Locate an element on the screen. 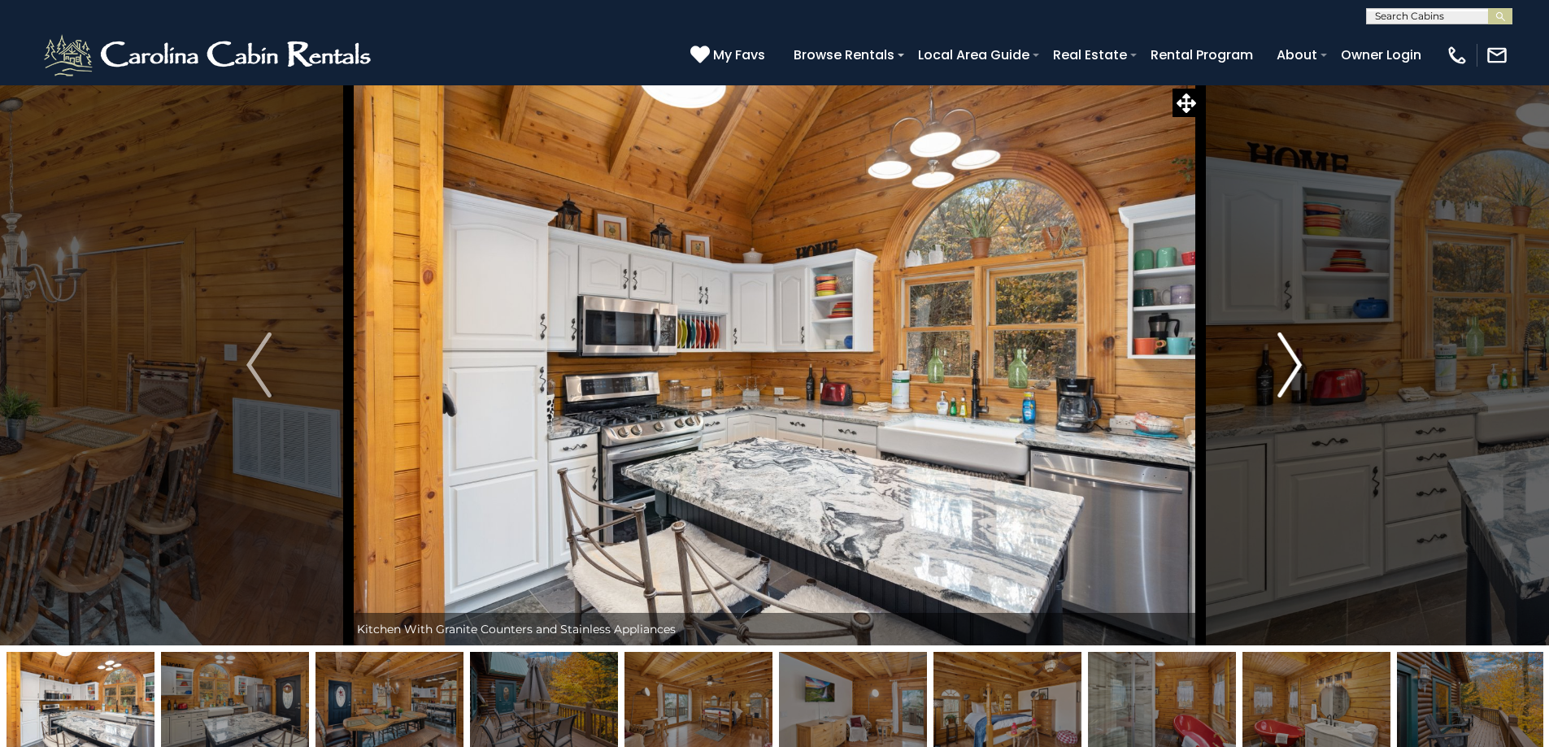  img: White-1-2.png is located at coordinates (209, 55).